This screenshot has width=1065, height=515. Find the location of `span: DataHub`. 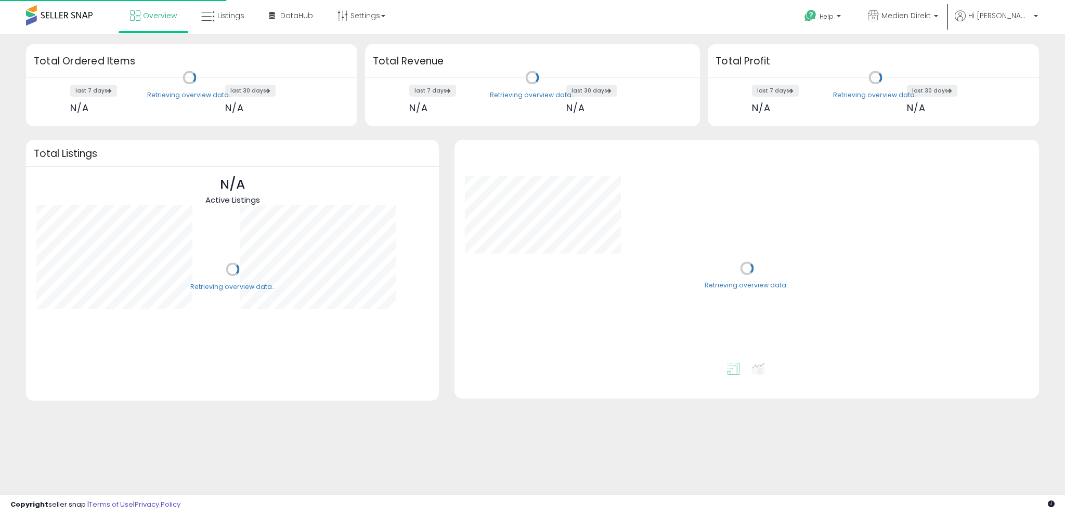

span: DataHub is located at coordinates (296, 16).